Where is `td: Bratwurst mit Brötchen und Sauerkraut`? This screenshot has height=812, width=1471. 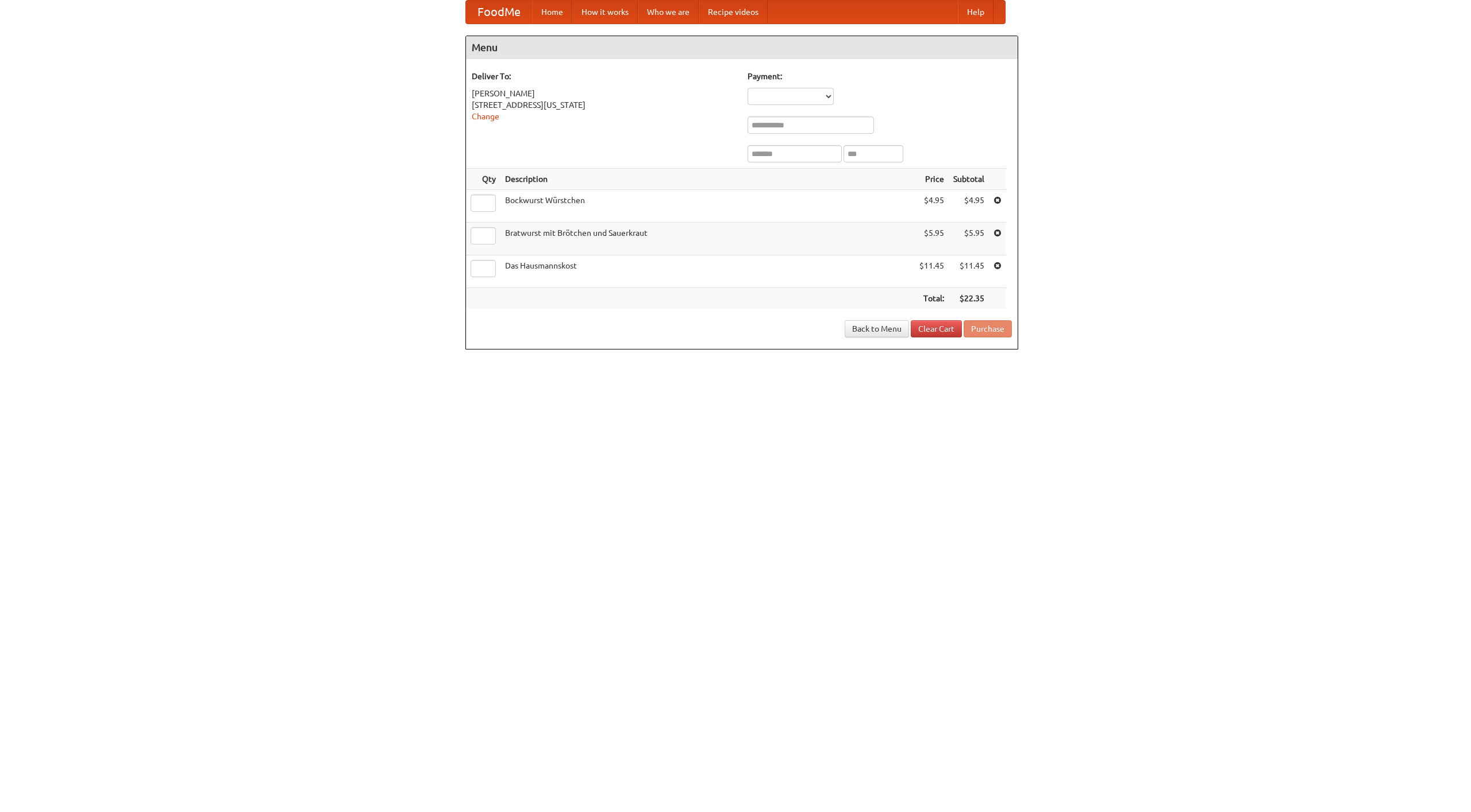 td: Bratwurst mit Brötchen und Sauerkraut is located at coordinates (707, 239).